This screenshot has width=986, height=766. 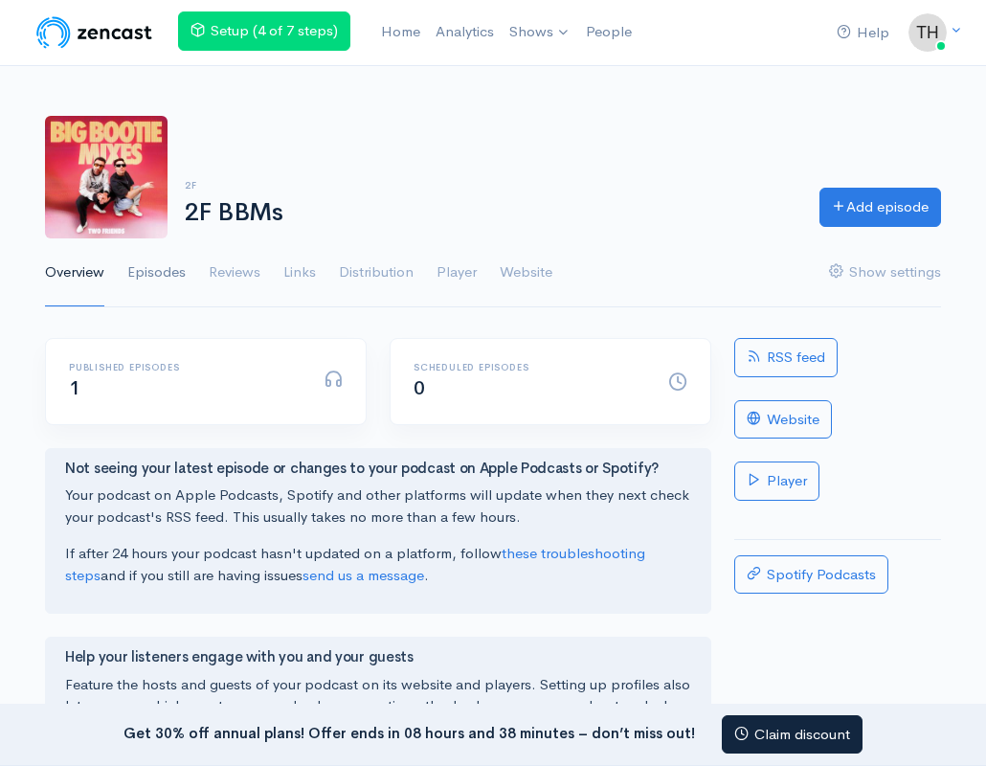 I want to click on h4: Help your listeners engage with you and your guests, so click(x=378, y=657).